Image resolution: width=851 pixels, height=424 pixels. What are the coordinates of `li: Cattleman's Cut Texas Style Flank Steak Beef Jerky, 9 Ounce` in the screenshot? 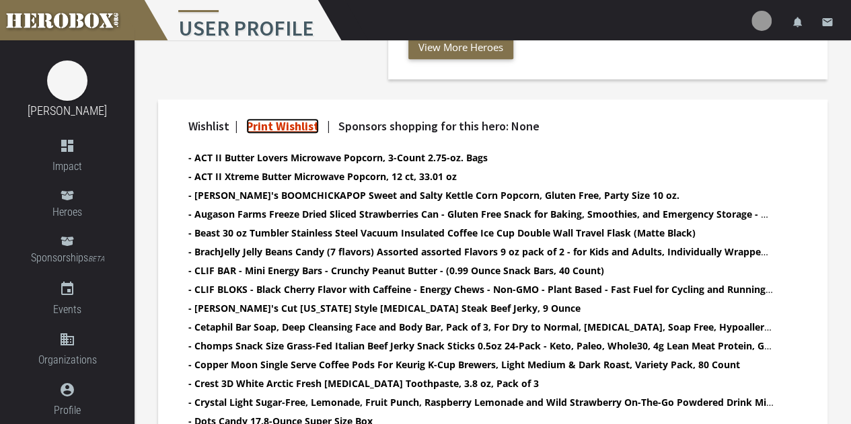 It's located at (481, 308).